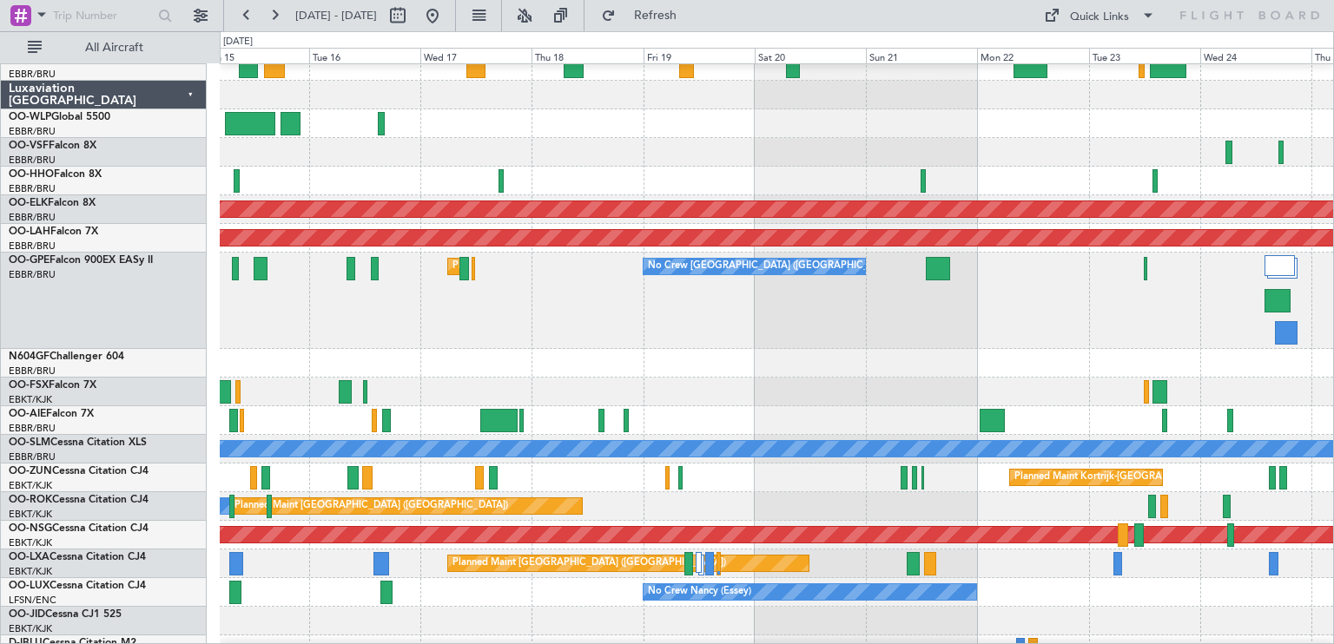  I want to click on span: OO-WLP, so click(30, 117).